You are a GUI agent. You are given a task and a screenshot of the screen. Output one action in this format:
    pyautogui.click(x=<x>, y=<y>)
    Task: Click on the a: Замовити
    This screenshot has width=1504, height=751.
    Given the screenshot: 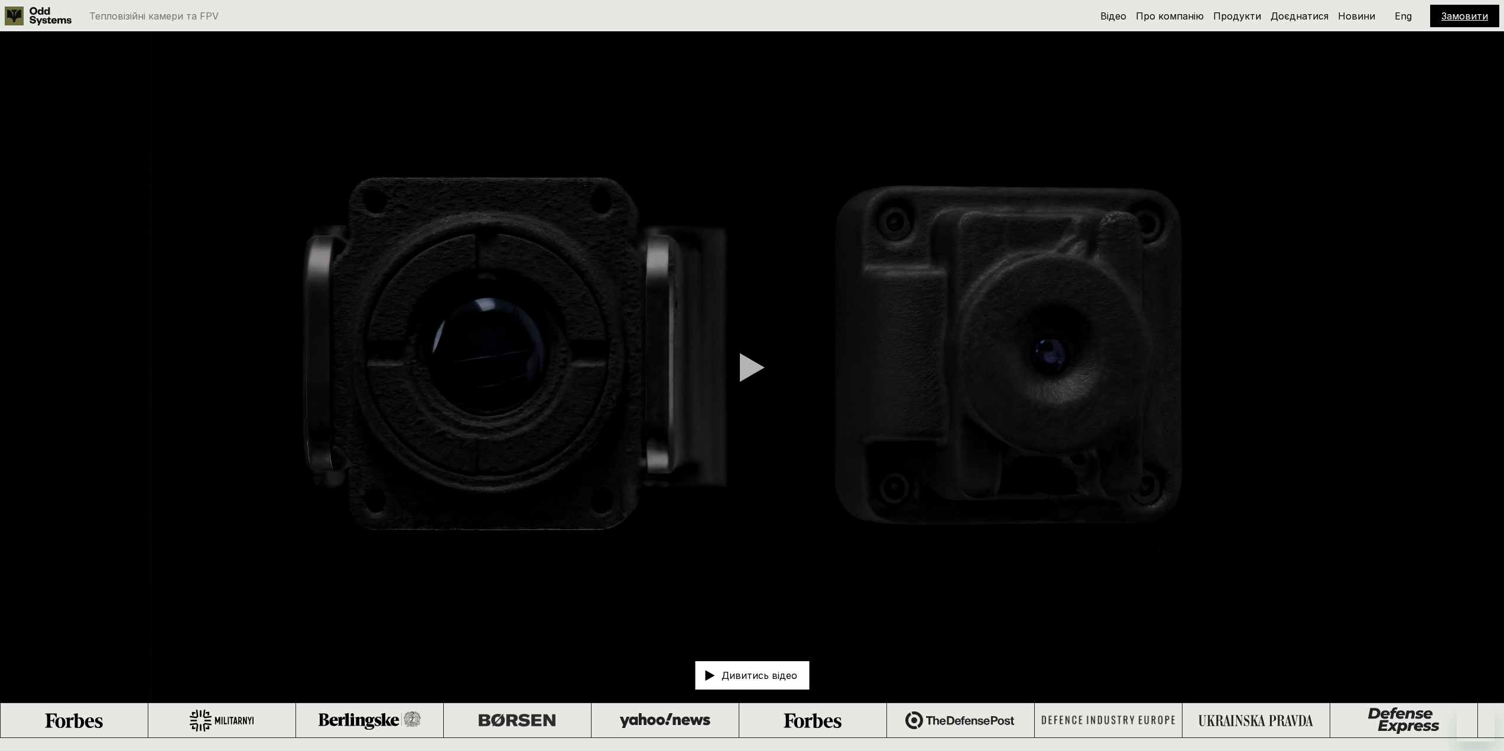 What is the action you would take?
    pyautogui.click(x=1465, y=16)
    